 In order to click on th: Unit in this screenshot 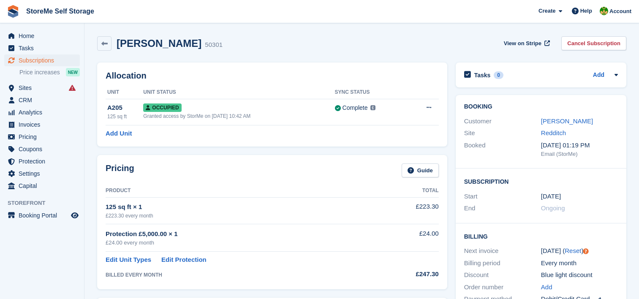, I will do `click(124, 93)`.